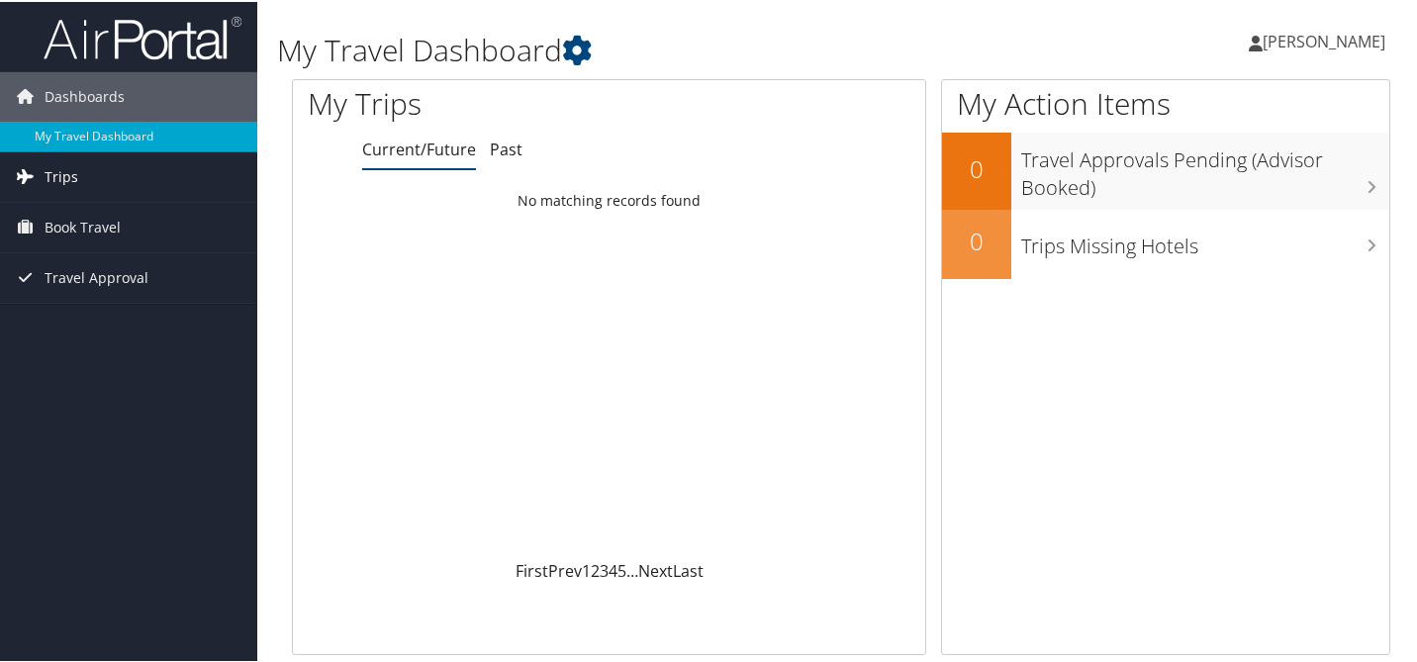 The image size is (1417, 662). What do you see at coordinates (419, 147) in the screenshot?
I see `a: Current/Future` at bounding box center [419, 147].